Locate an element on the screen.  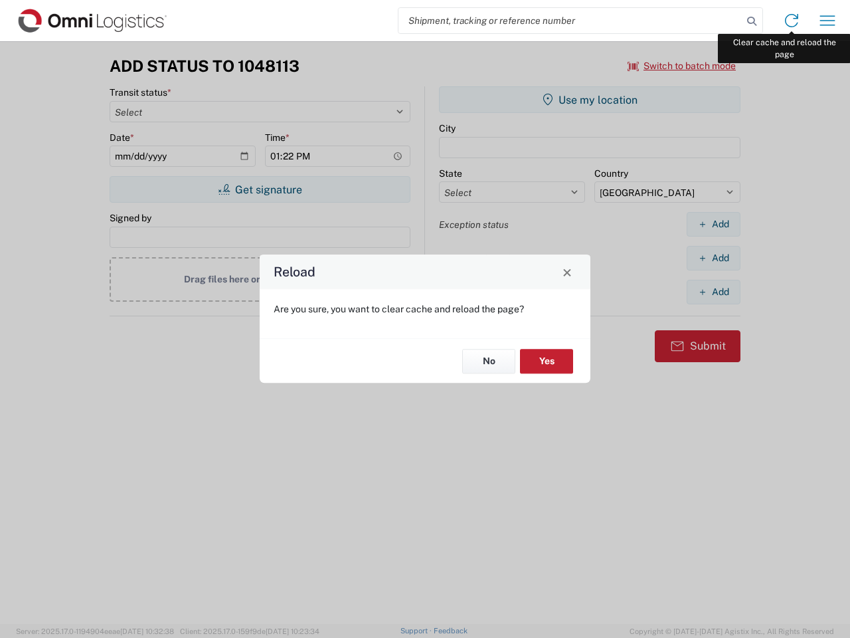
button: Close is located at coordinates (567, 272).